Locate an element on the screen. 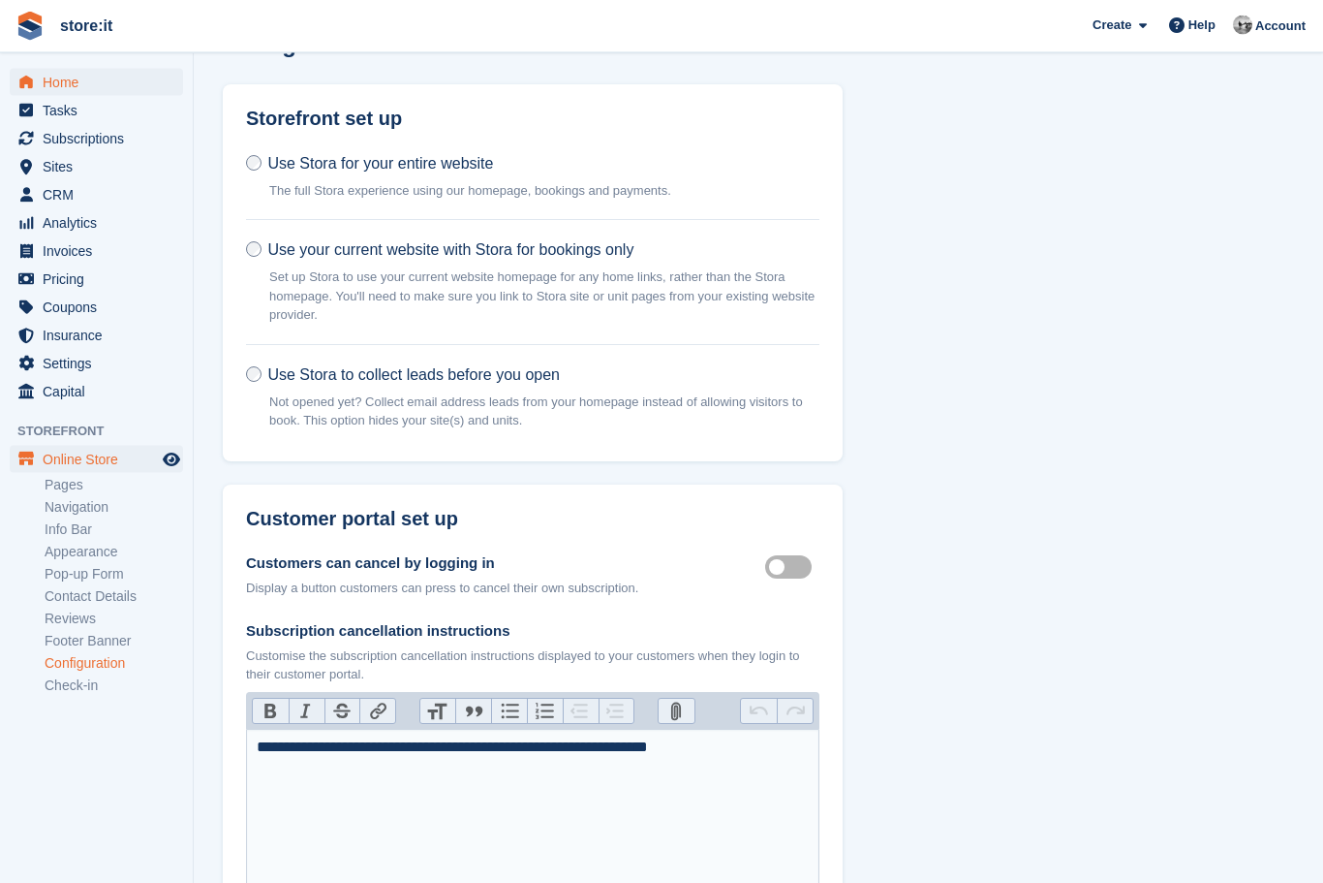 Image resolution: width=1323 pixels, height=883 pixels. button: Undo is located at coordinates (759, 712).